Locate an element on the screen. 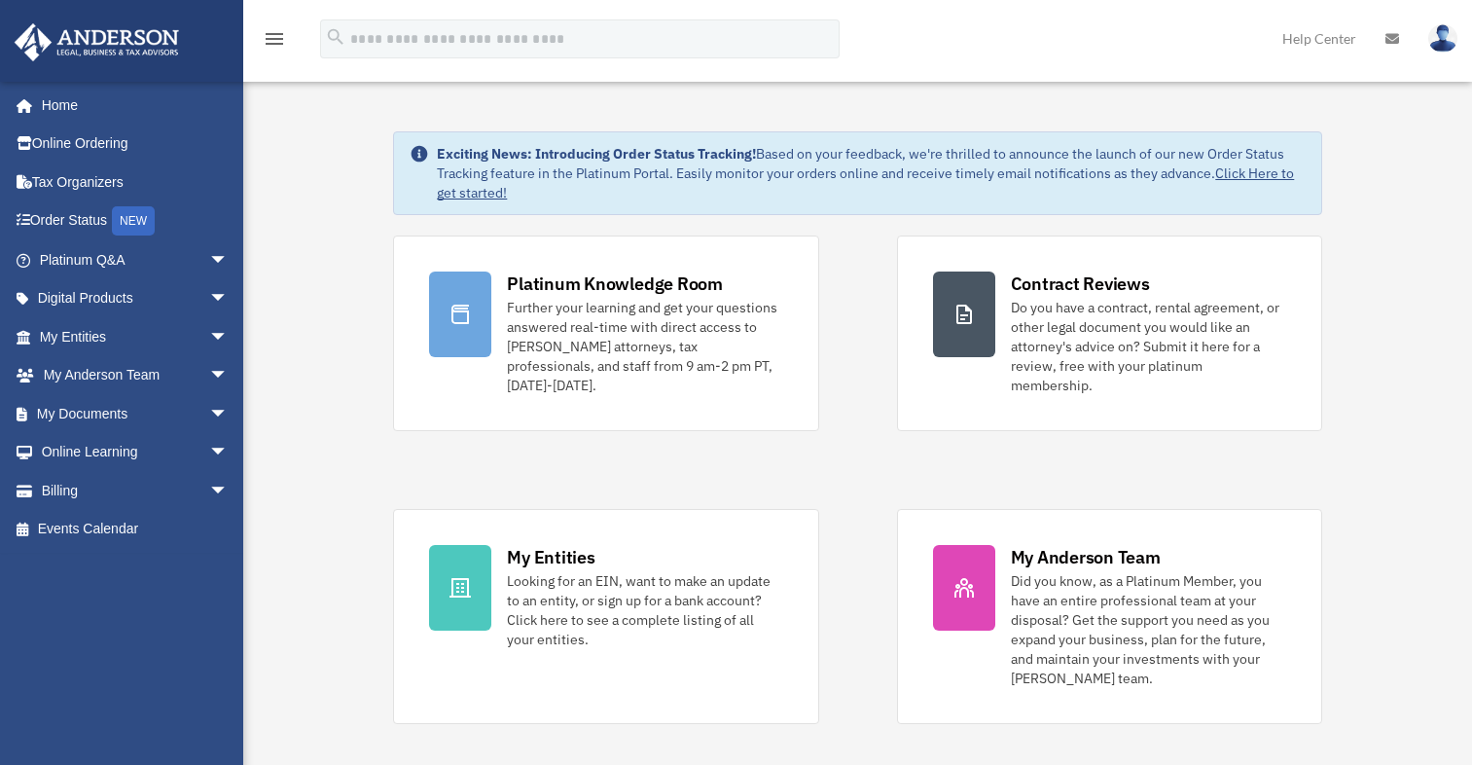 The height and width of the screenshot is (765, 1472). a: Order StatusNEW is located at coordinates (135, 221).